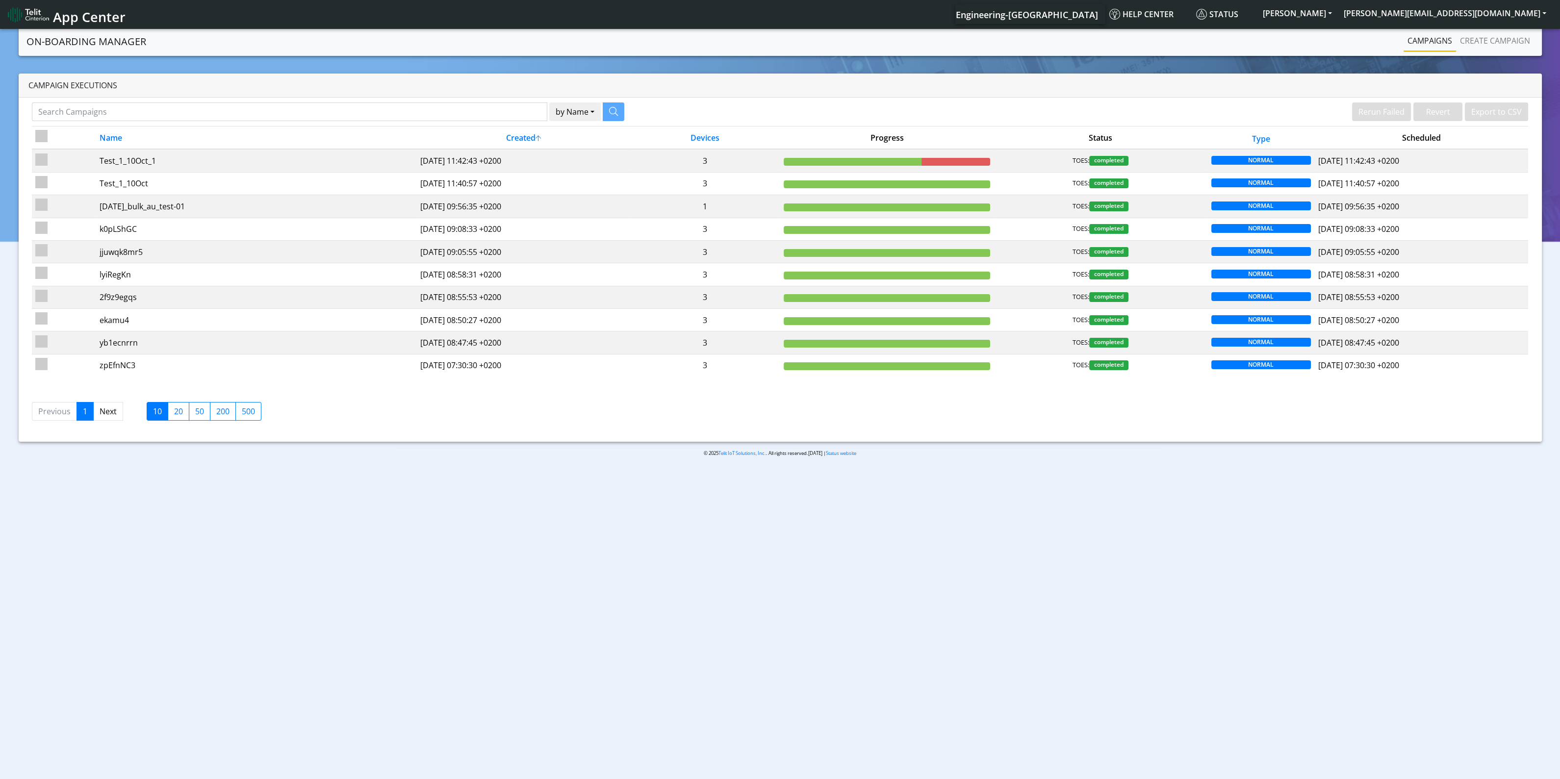  What do you see at coordinates (89, 17) in the screenshot?
I see `span: App Center` at bounding box center [89, 17].